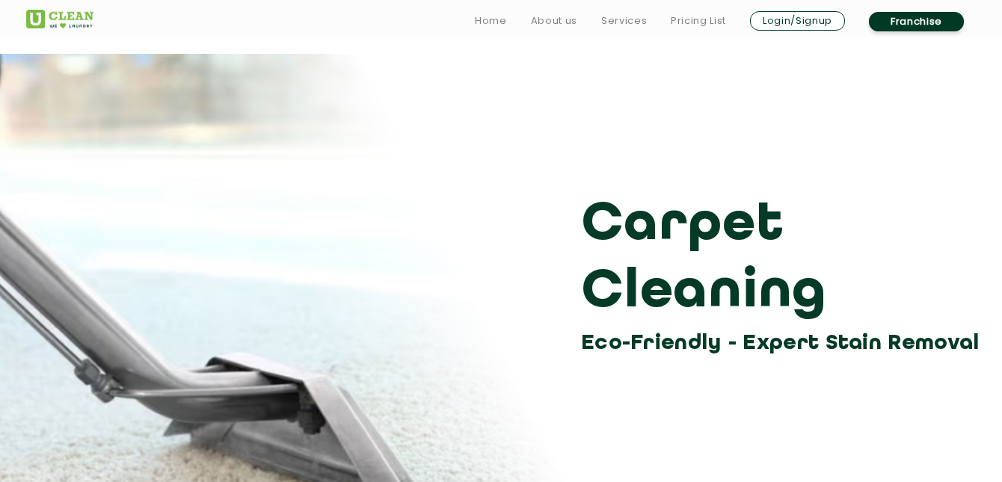 This screenshot has width=1002, height=482. What do you see at coordinates (916, 22) in the screenshot?
I see `a: Franchise` at bounding box center [916, 22].